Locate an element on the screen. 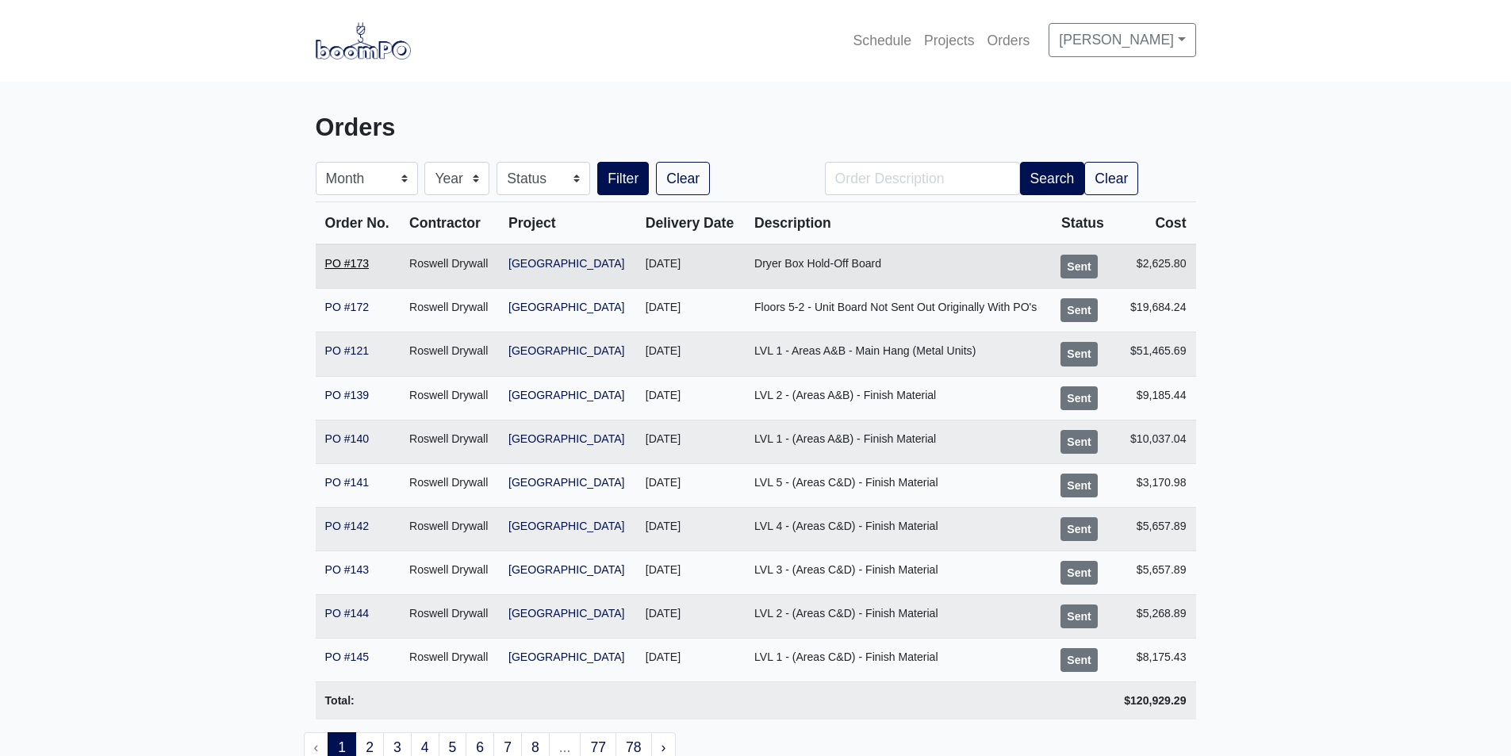  th: Project is located at coordinates (567, 224).